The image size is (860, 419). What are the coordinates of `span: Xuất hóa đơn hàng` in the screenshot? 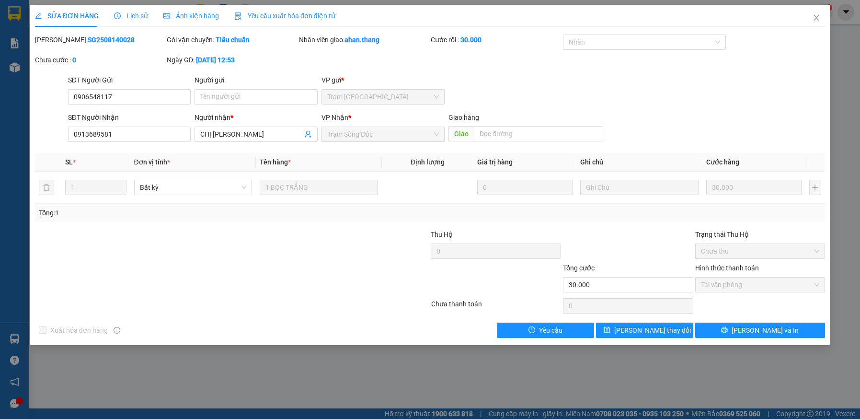 It's located at (79, 330).